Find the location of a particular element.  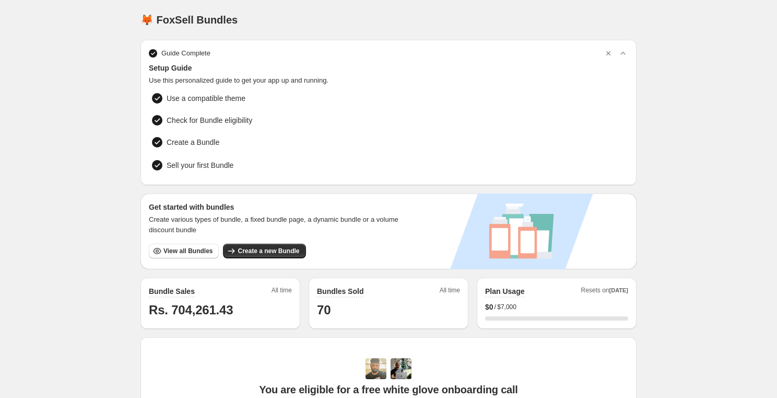

h1: 70 is located at coordinates (389, 310).